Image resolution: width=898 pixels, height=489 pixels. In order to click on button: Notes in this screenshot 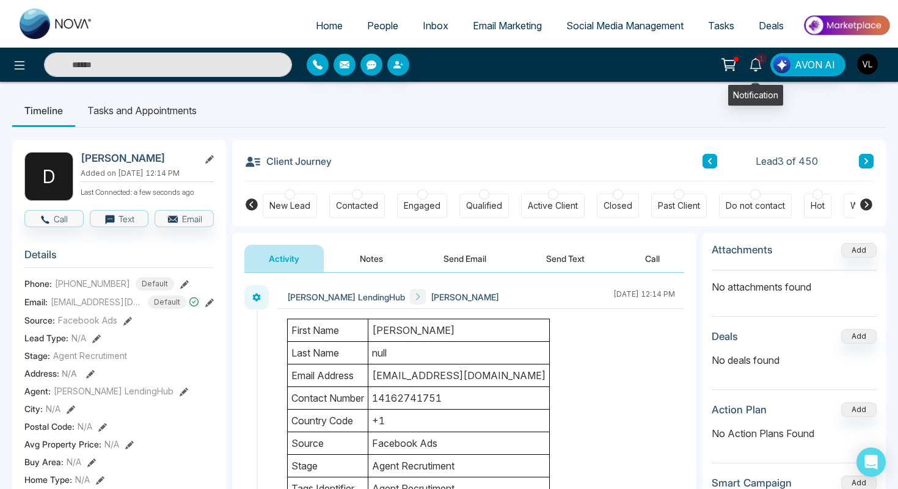, I will do `click(371, 258)`.